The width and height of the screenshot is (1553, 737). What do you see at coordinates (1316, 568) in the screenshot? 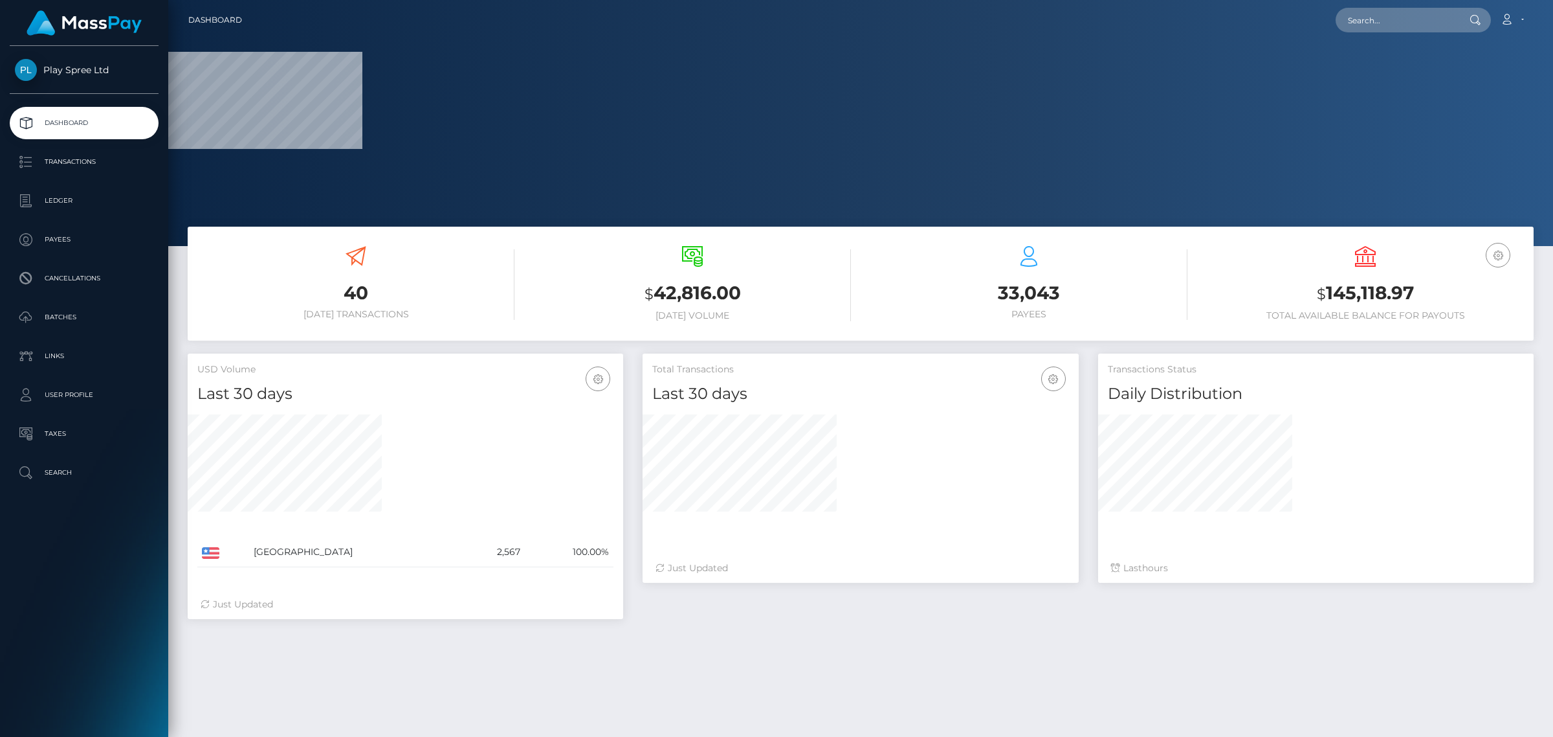
I see `div: Last hours` at bounding box center [1316, 568].